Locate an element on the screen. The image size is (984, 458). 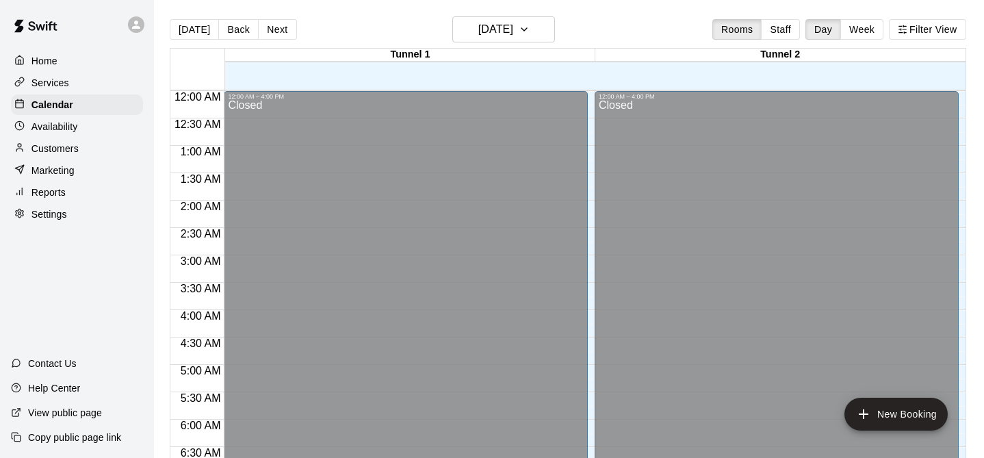
p: Home is located at coordinates (44, 61).